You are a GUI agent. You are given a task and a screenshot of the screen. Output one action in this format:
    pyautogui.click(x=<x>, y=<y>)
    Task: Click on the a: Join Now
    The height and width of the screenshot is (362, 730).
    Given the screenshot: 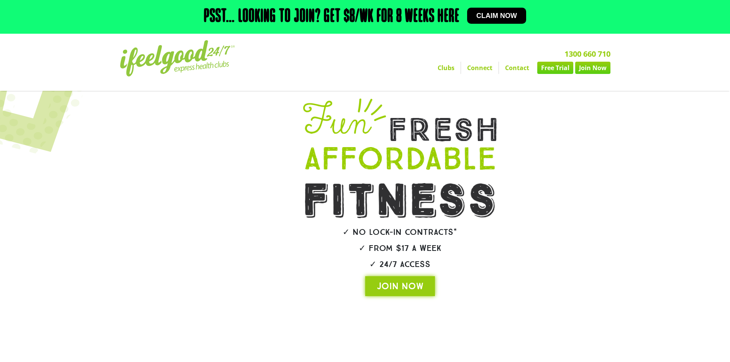 What is the action you would take?
    pyautogui.click(x=593, y=68)
    